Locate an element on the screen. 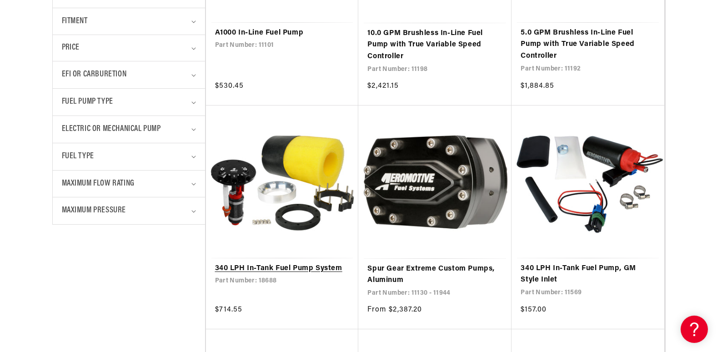 The height and width of the screenshot is (352, 717). a: 340 LPH In-Tank Fuel Pump, GM Style Inlet is located at coordinates (588, 274).